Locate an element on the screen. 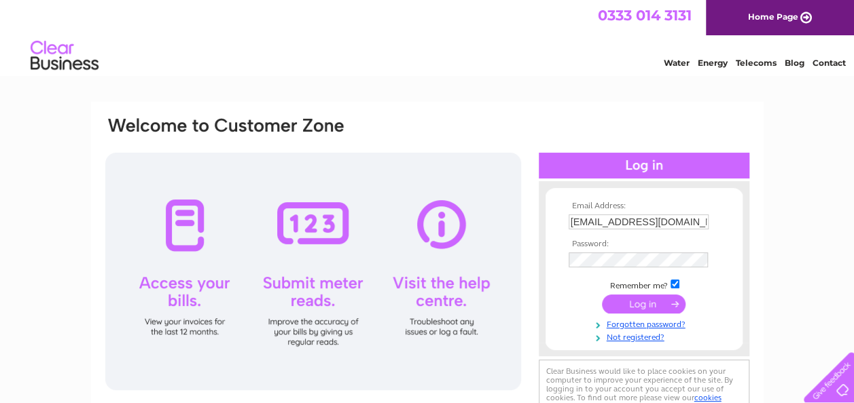 This screenshot has height=403, width=854. a: Not registered? is located at coordinates (645, 336).